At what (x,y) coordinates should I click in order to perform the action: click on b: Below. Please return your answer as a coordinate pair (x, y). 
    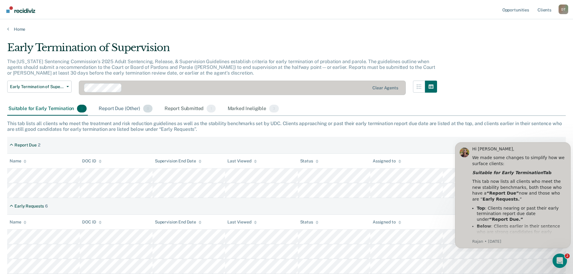
    Looking at the image, I should click on (31, 89).